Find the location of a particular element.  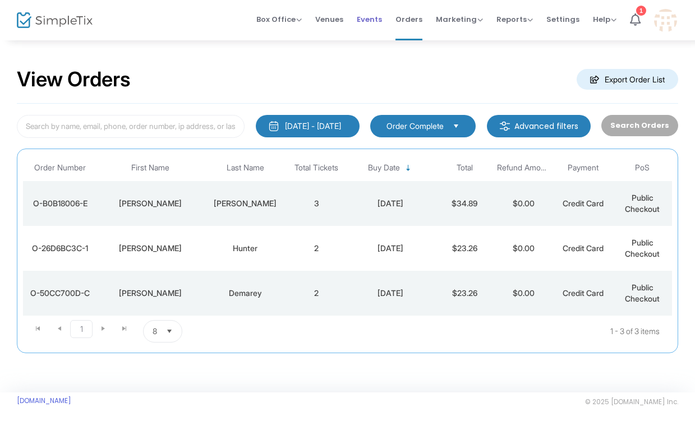

kendo-pager-info: 1 - 3 of 3 items is located at coordinates (477, 331).